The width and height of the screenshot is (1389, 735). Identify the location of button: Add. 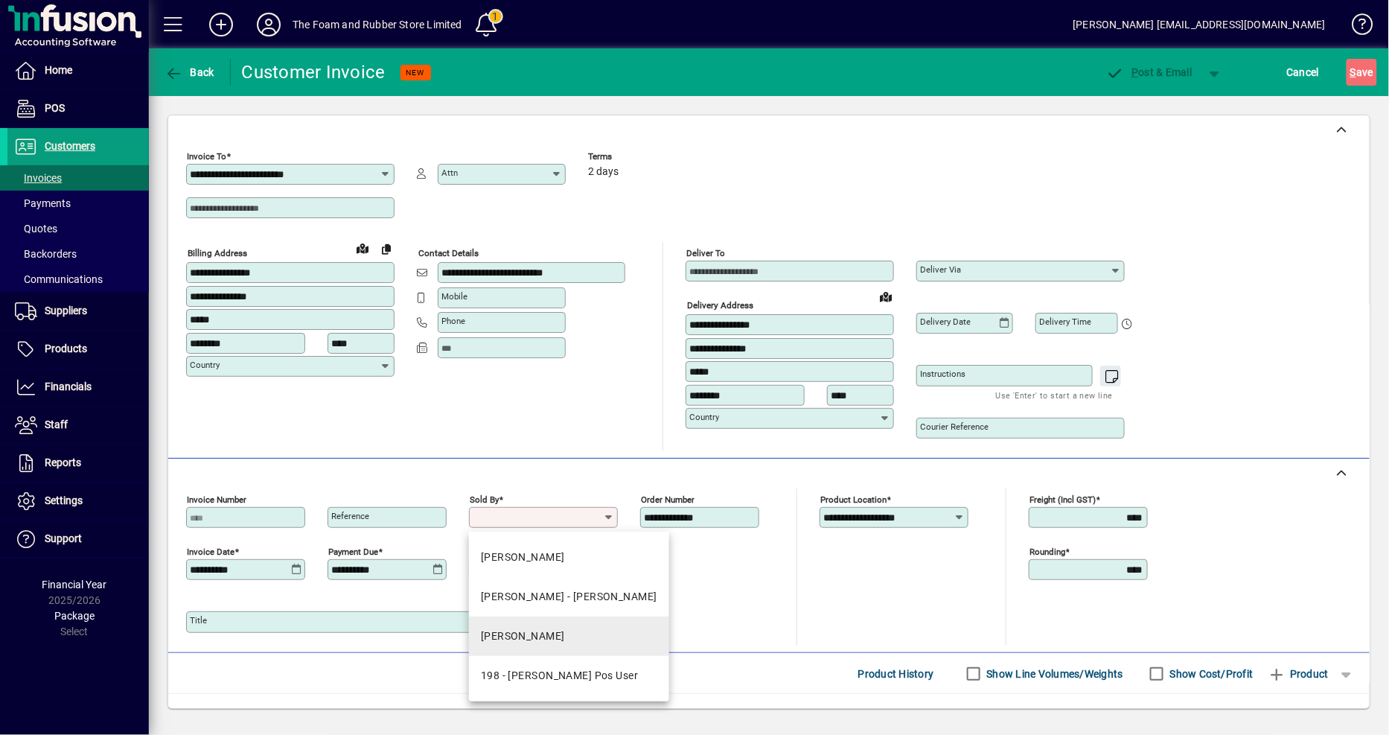
(221, 25).